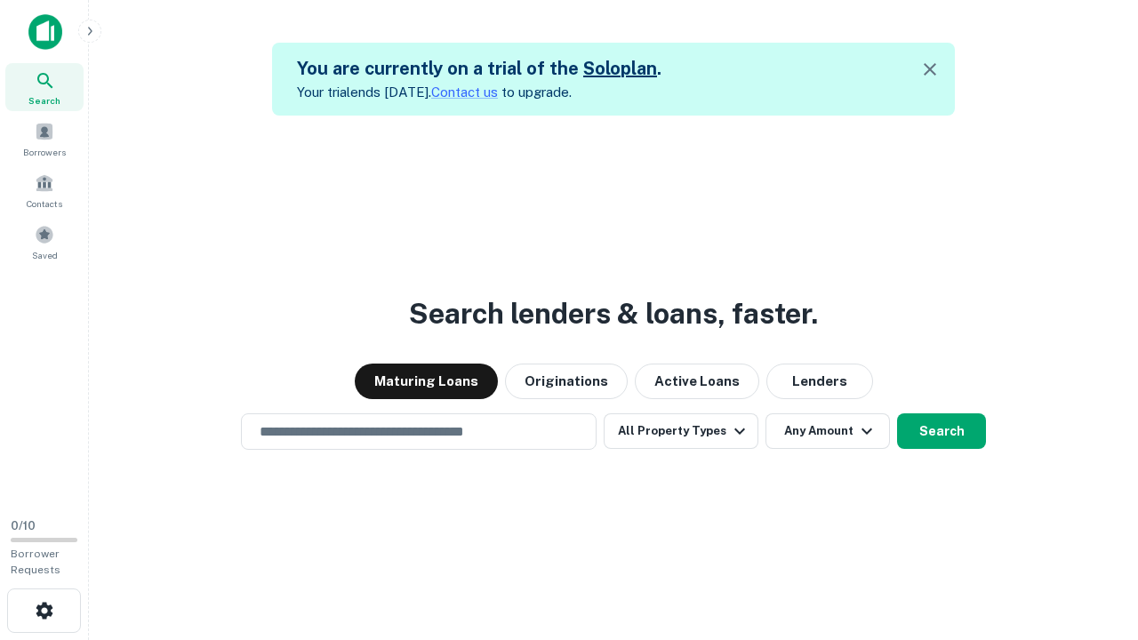 This screenshot has width=1138, height=640. I want to click on img: capitalize-icon.png, so click(45, 32).